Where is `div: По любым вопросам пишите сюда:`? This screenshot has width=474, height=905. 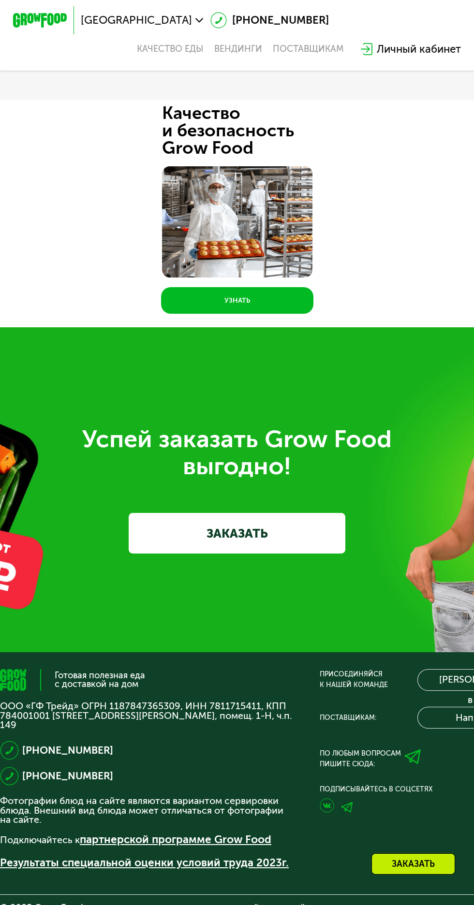 div: По любым вопросам пишите сюда: is located at coordinates (360, 759).